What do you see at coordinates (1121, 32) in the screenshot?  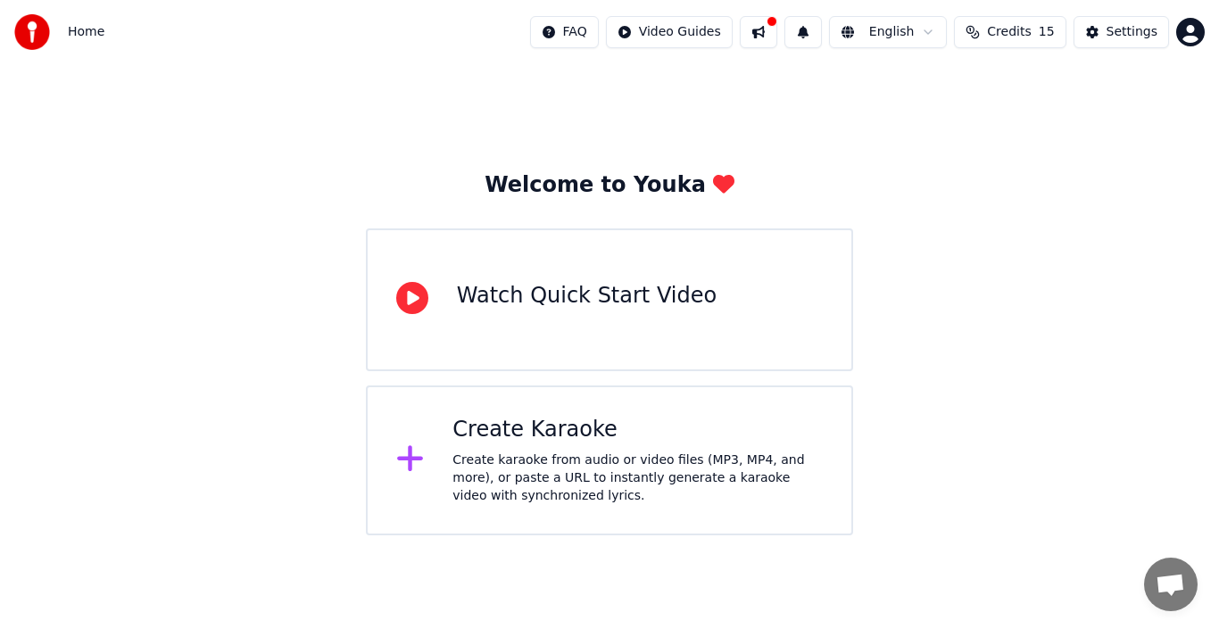 I see `button: Settings` at bounding box center [1121, 32].